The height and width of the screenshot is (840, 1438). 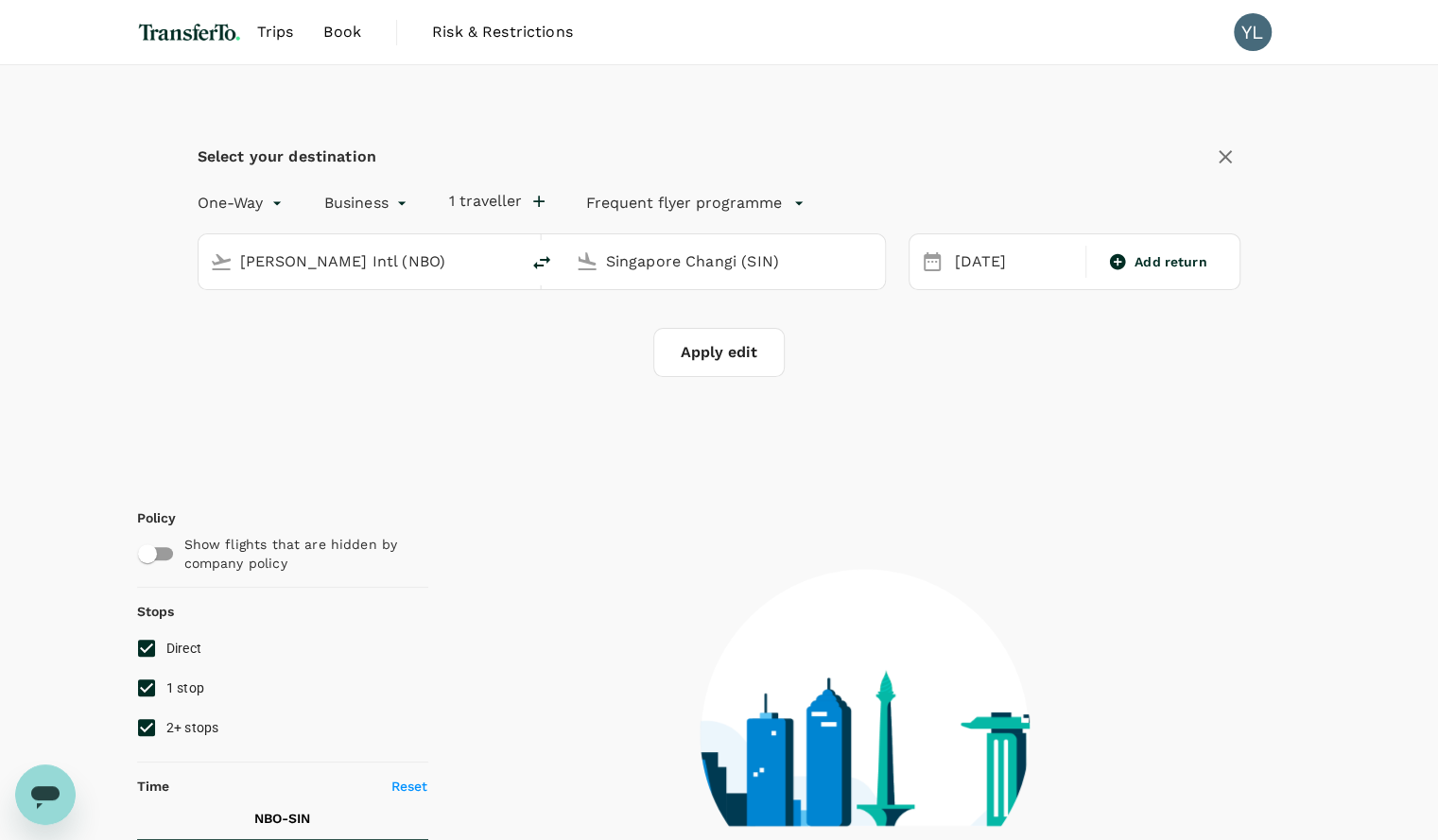 I want to click on p: Reset, so click(x=409, y=787).